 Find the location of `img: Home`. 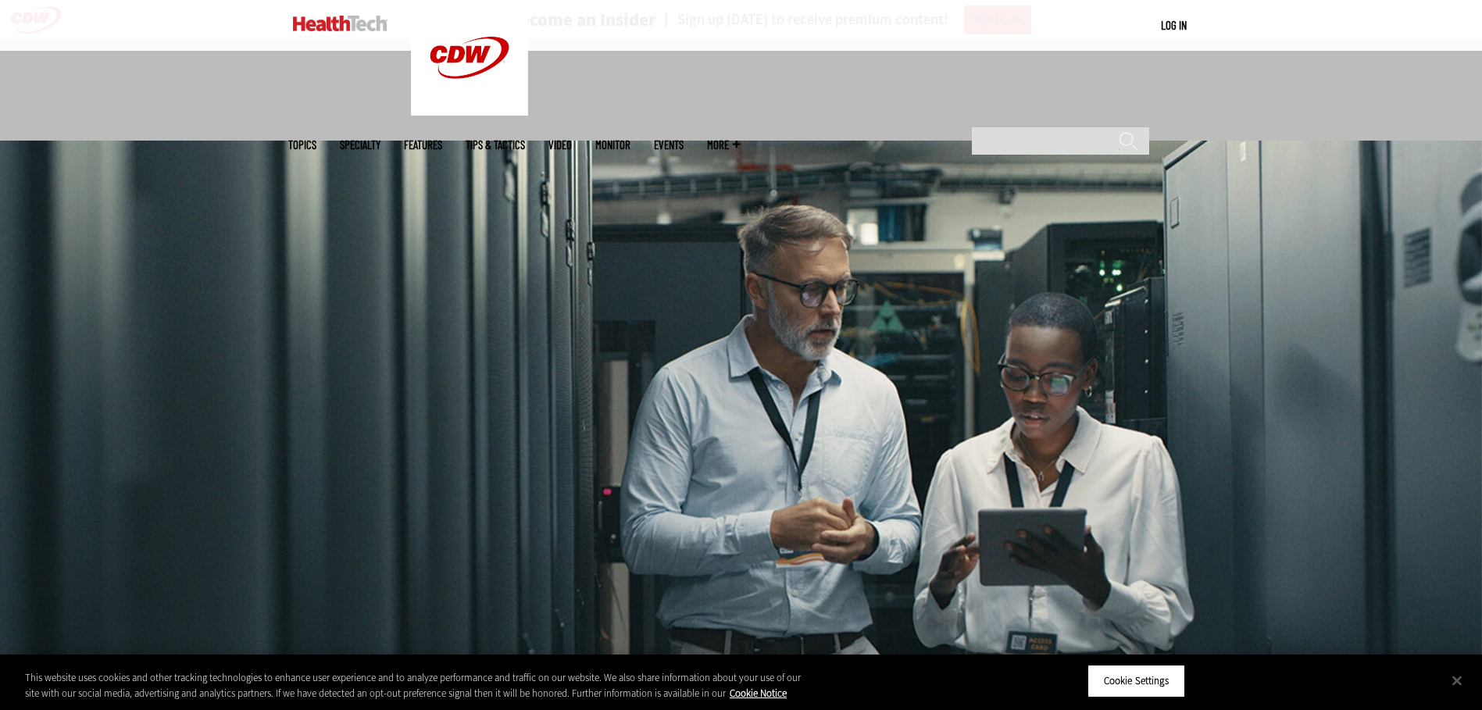

img: Home is located at coordinates (340, 23).